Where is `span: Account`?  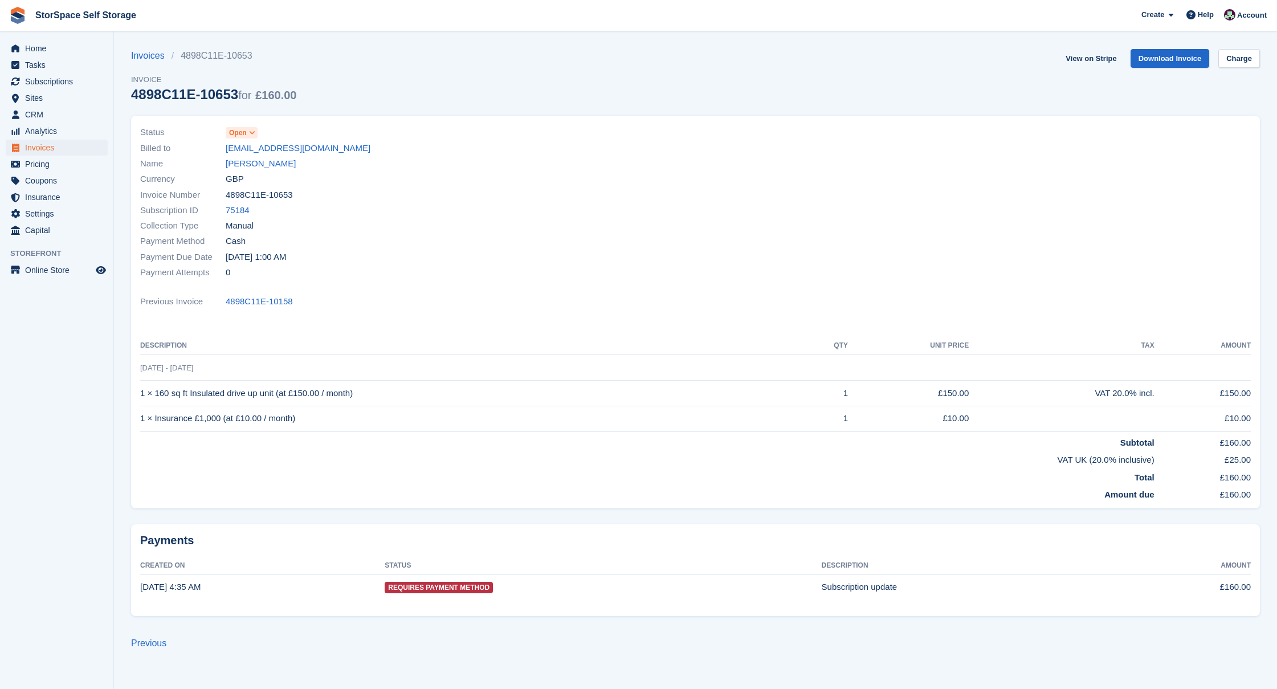
span: Account is located at coordinates (1252, 15).